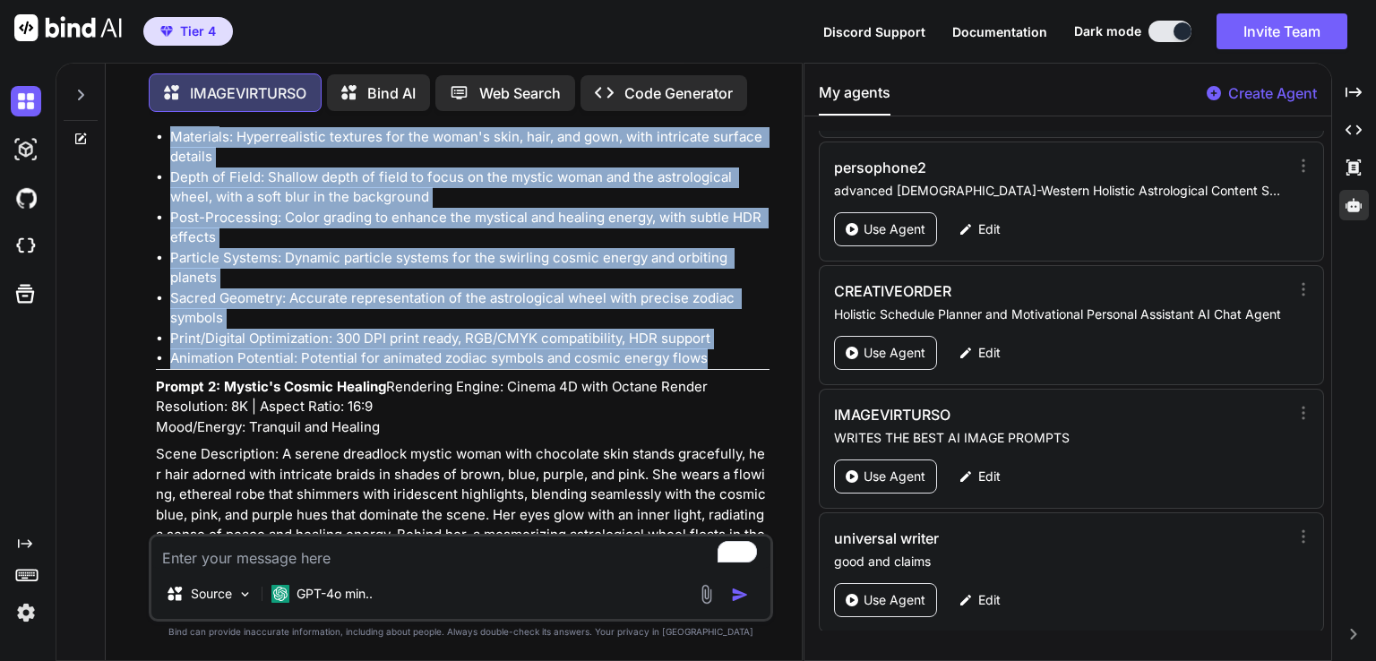 This screenshot has width=1376, height=661. Describe the element at coordinates (245, 594) in the screenshot. I see `img: Pick Models` at that location.